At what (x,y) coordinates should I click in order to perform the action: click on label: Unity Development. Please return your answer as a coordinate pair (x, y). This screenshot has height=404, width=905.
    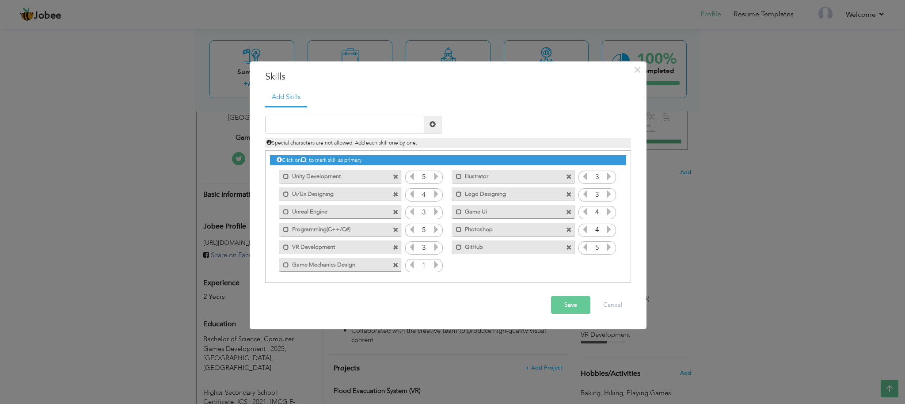
    Looking at the image, I should click on (334, 175).